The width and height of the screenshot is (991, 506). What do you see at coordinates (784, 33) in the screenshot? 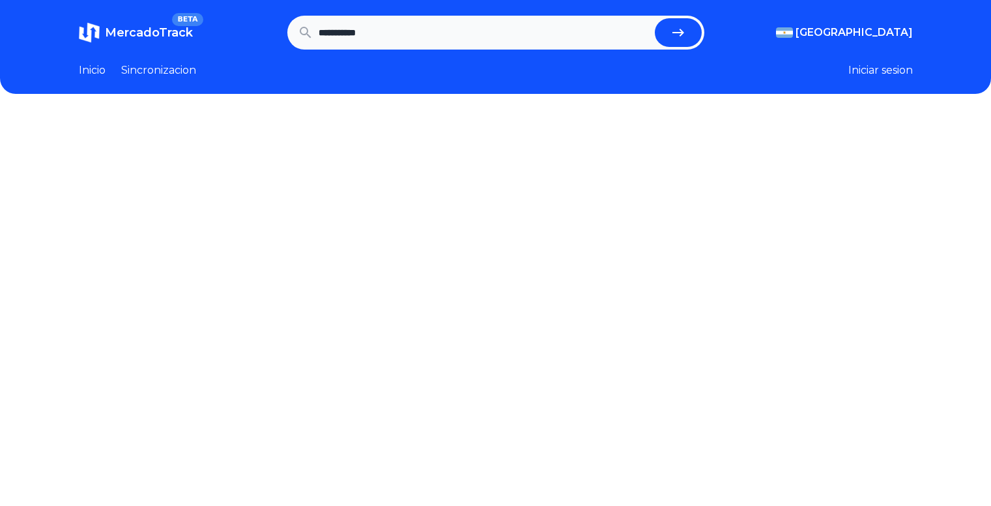
I see `img: Argentina` at bounding box center [784, 33].